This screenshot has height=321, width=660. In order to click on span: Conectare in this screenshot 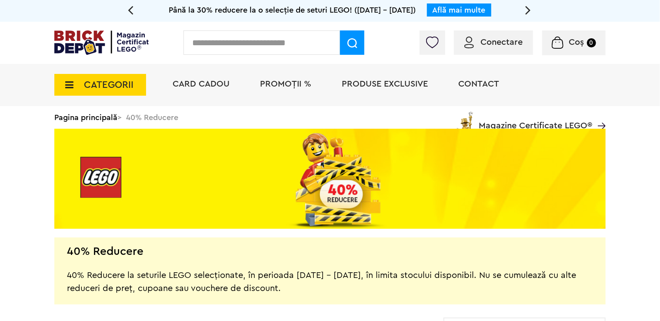, I will do `click(501, 42)`.